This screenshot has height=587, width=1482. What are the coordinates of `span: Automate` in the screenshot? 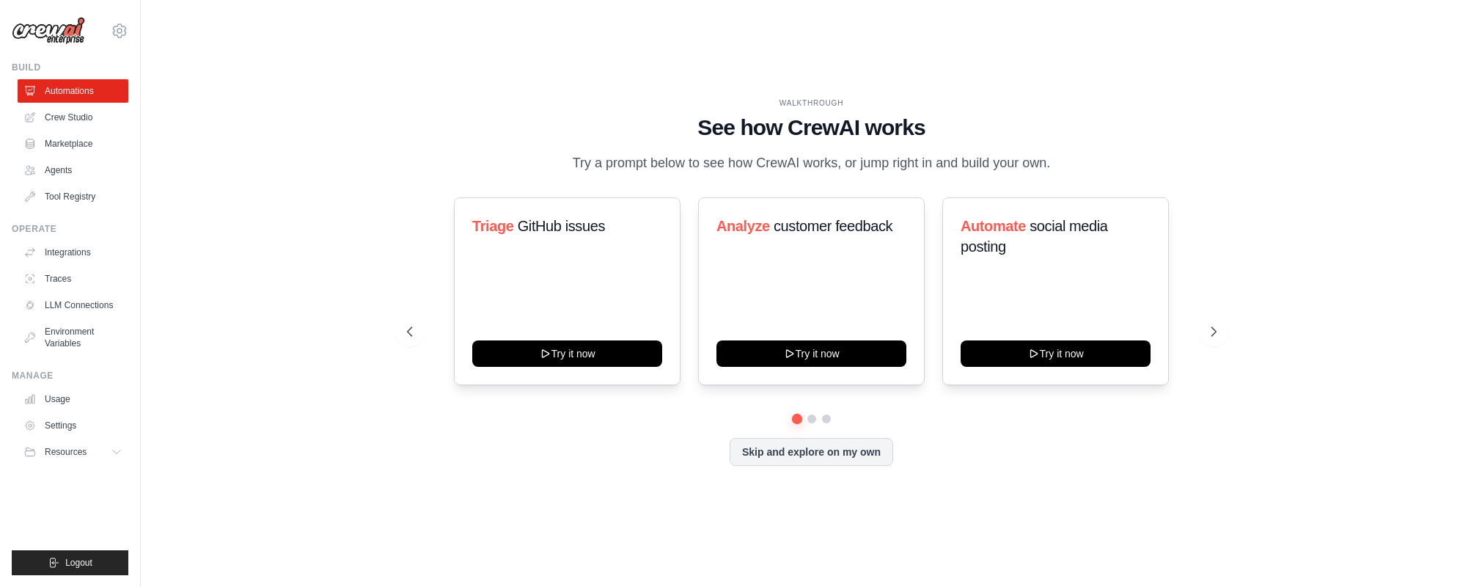 It's located at (993, 226).